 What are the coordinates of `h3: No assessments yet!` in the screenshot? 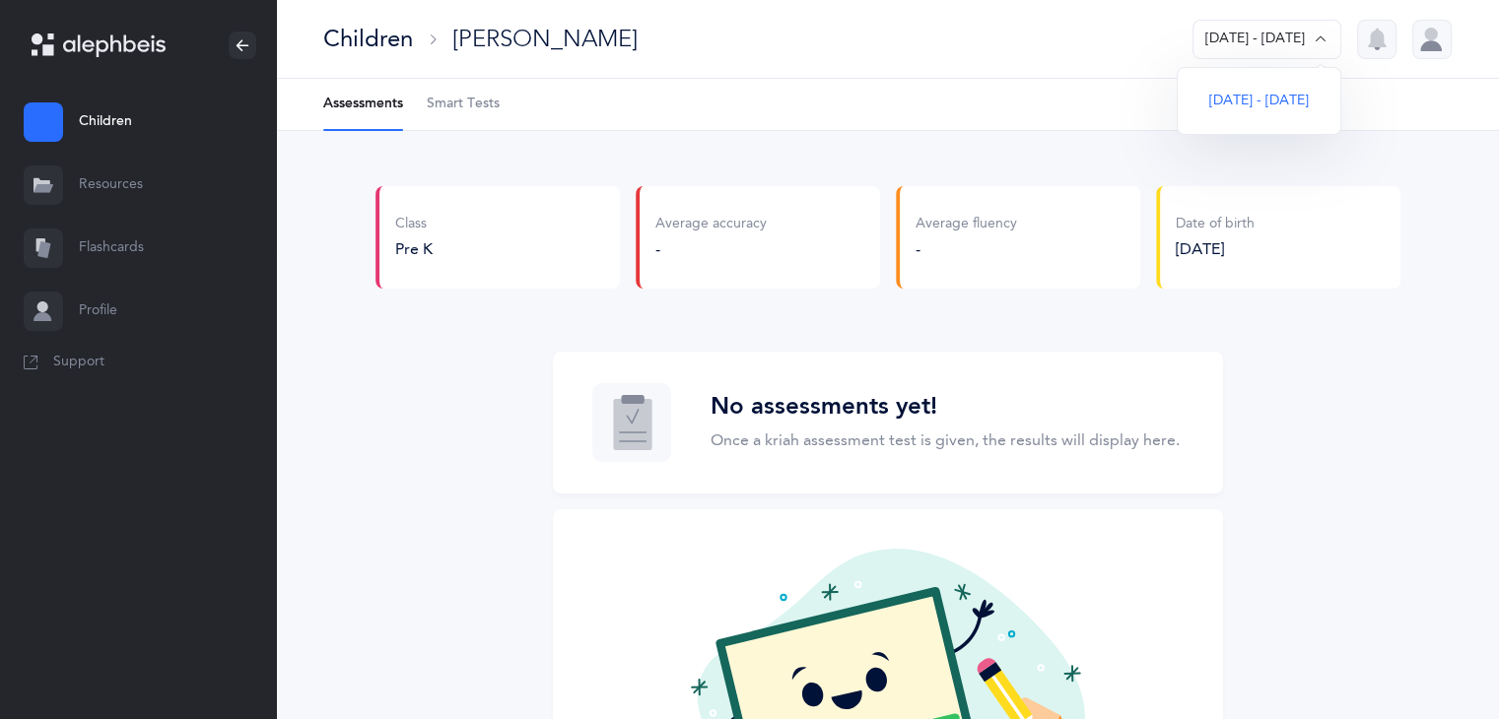 It's located at (945, 407).